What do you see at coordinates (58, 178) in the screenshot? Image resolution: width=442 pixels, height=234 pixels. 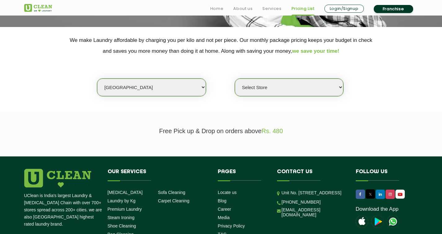 I see `img: logo.png` at bounding box center [58, 178].